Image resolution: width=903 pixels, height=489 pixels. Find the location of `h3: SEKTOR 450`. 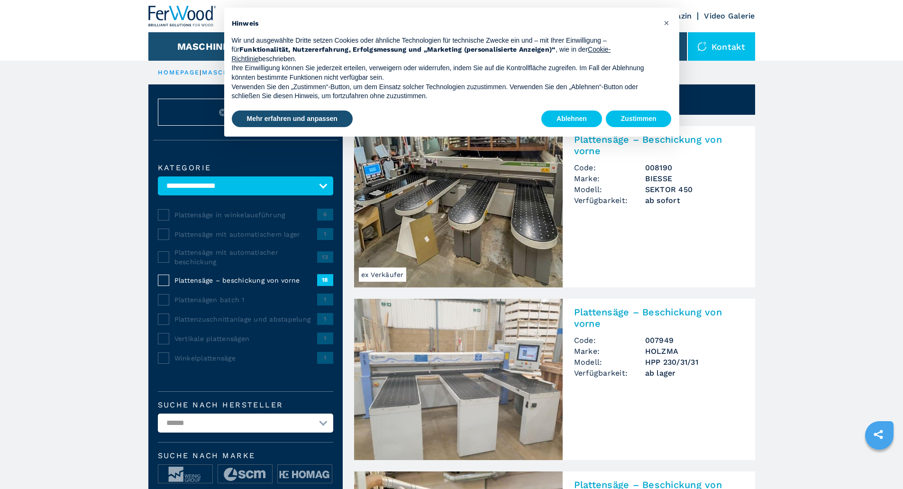

h3: SEKTOR 450 is located at coordinates (694, 189).